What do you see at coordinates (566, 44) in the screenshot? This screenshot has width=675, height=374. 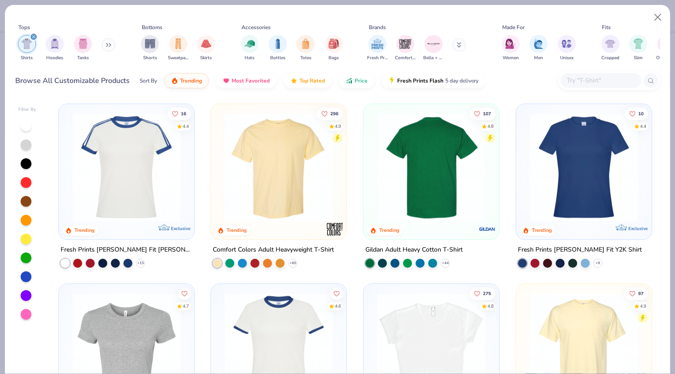 I see `img: Unisex Image` at bounding box center [566, 44].